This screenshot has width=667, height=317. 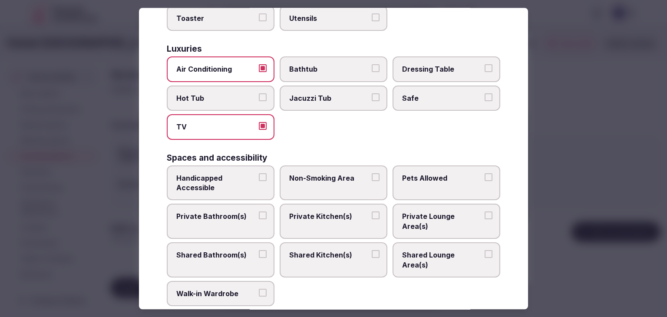 I want to click on span: Shared Lounge Area(s), so click(x=442, y=260).